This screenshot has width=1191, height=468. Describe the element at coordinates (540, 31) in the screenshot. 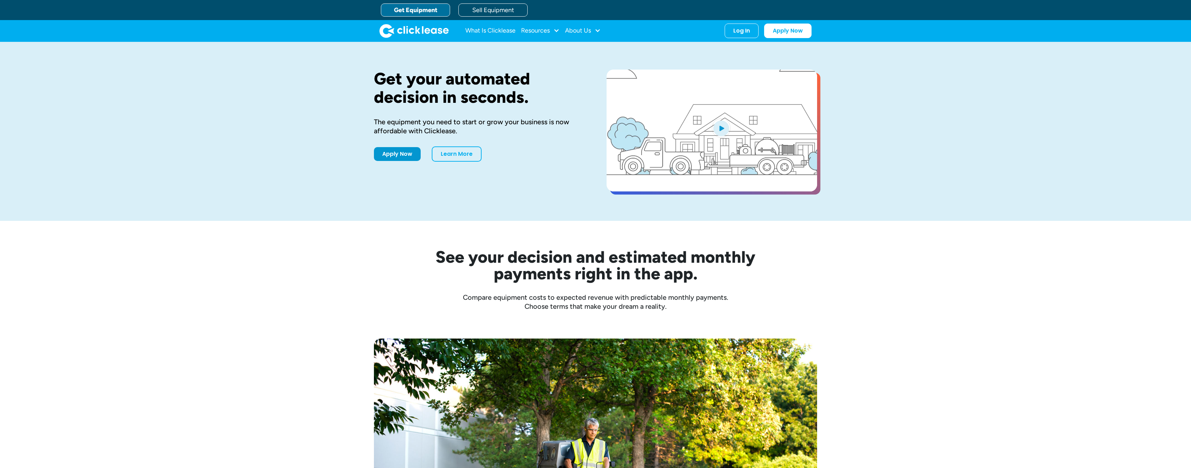

I see `div: Resources` at that location.